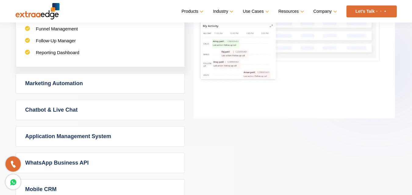 Image resolution: width=412 pixels, height=195 pixels. I want to click on a: Industry, so click(222, 11).